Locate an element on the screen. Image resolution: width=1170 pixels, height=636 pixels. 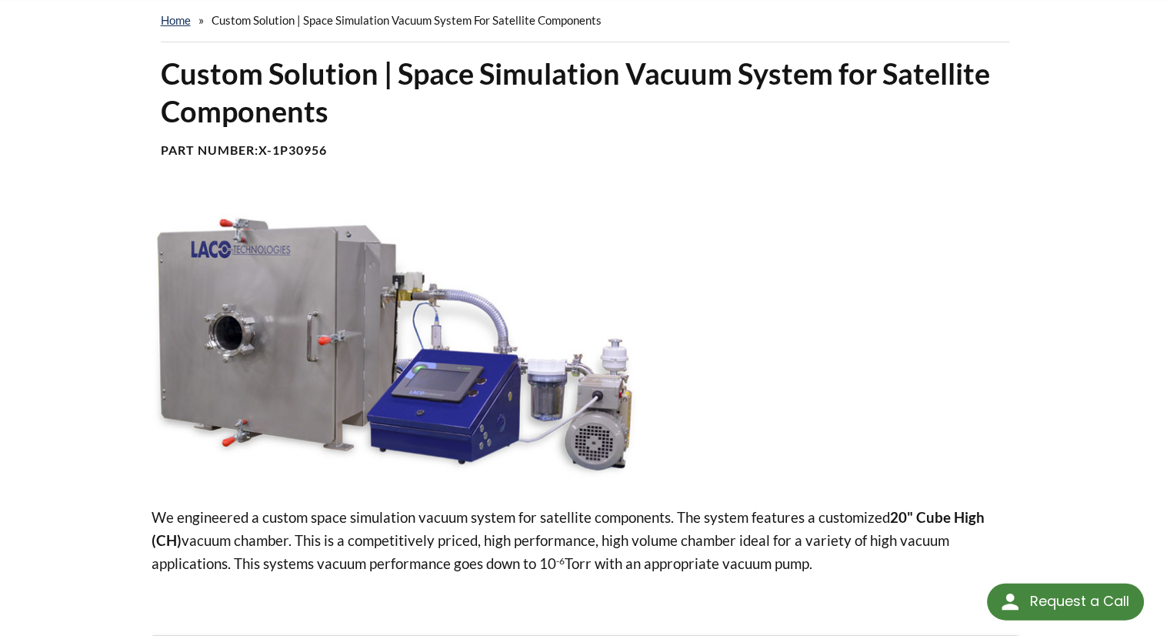
h1: Custom Solution | Space Simulation Vacuum System for Satellite Components is located at coordinates (586, 92).